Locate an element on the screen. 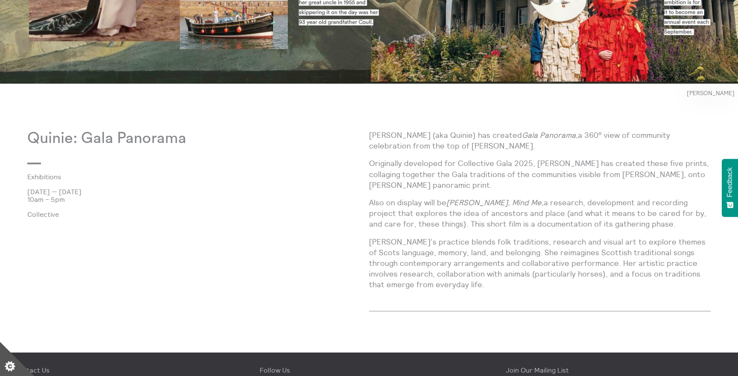  p: Also on display will be a research, development and recording project that explores the idea of a... is located at coordinates (540, 214).